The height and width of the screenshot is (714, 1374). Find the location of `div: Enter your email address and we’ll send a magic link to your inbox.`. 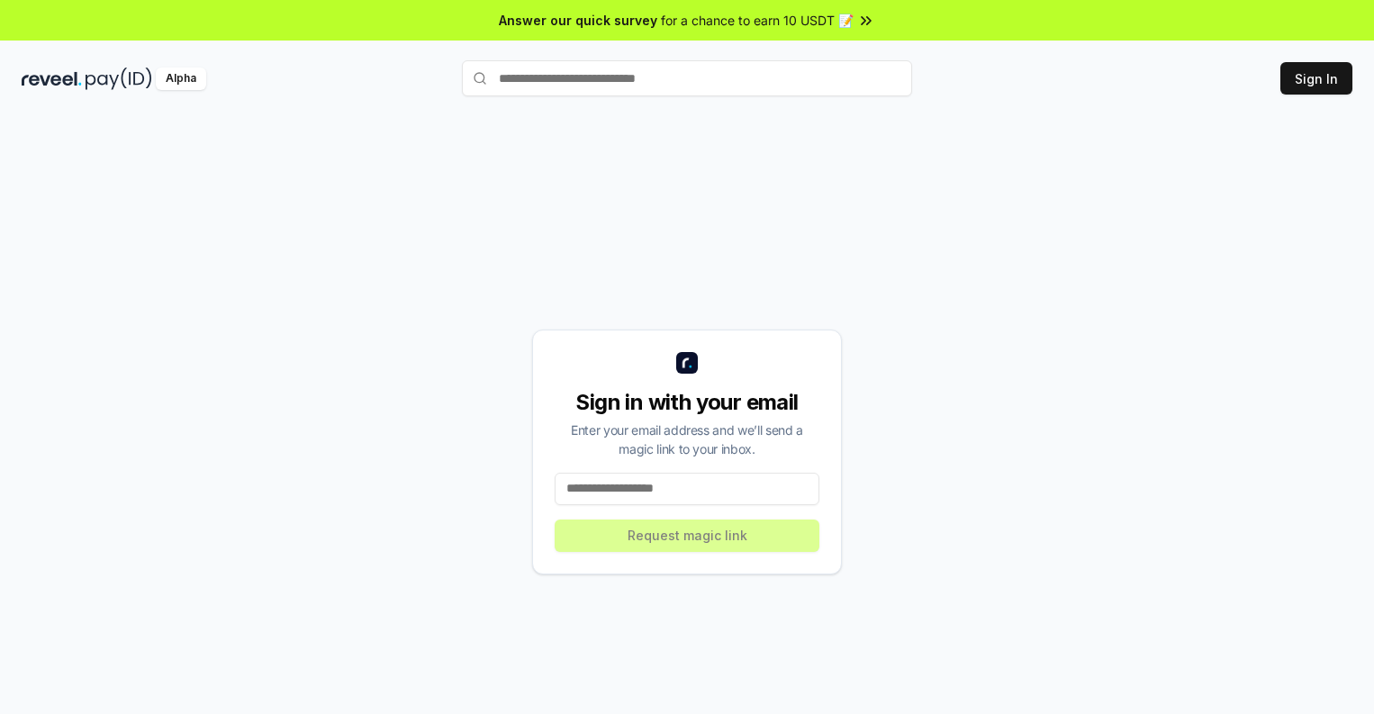

div: Enter your email address and we’ll send a magic link to your inbox. is located at coordinates (687, 440).